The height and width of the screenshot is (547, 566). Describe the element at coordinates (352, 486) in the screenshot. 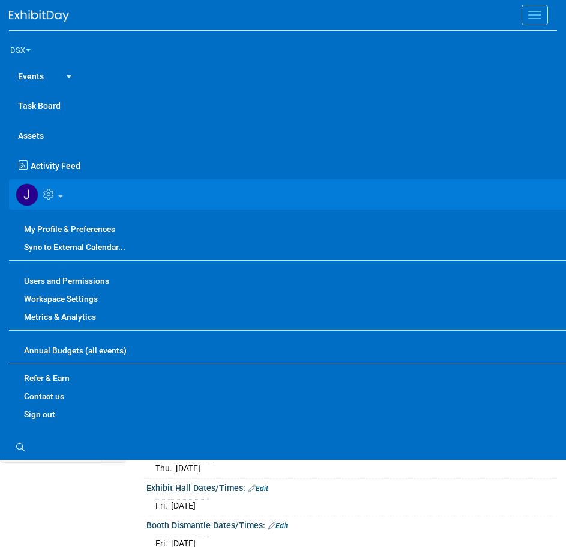

I see `div: Exhibit Hall Dates/Times:` at that location.